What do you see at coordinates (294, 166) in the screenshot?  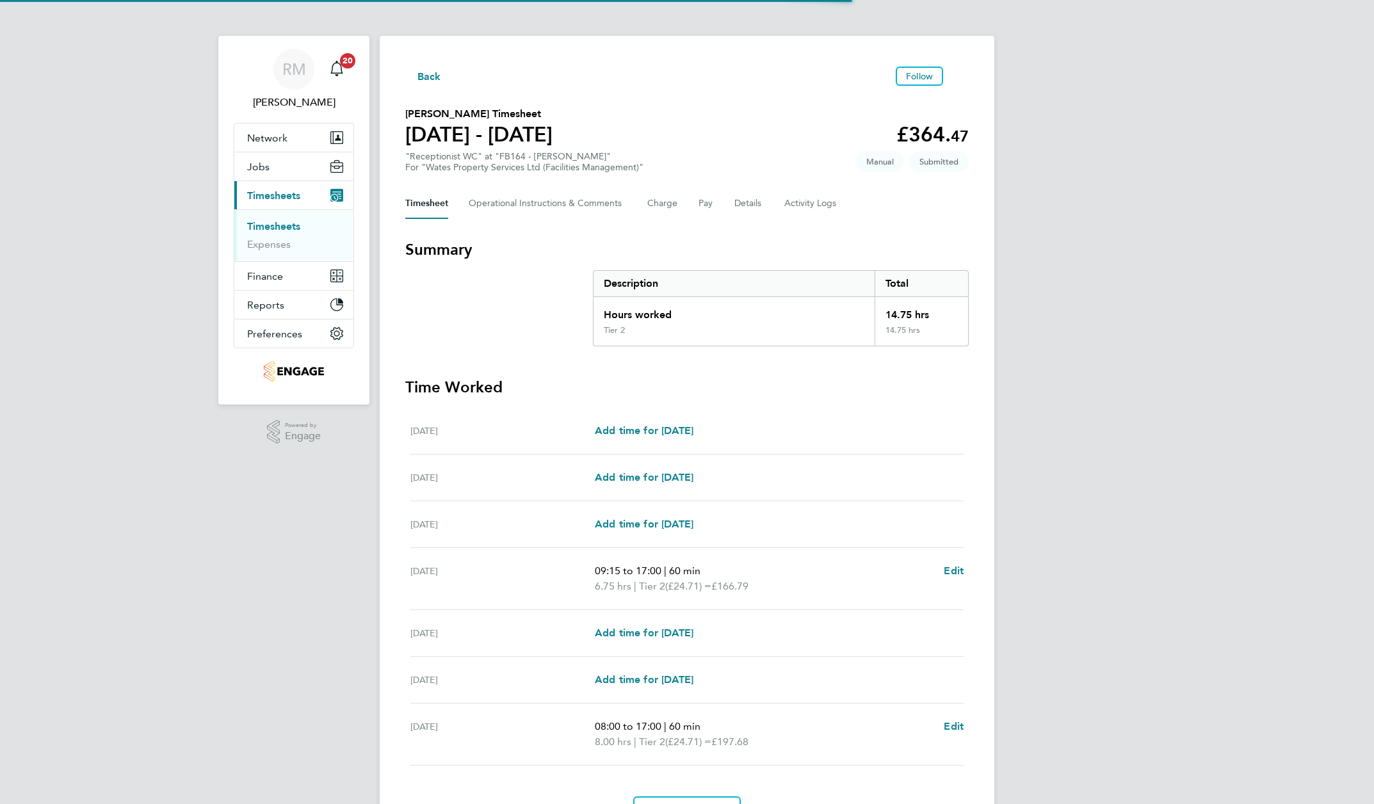 I see `button: Jobs` at bounding box center [294, 166].